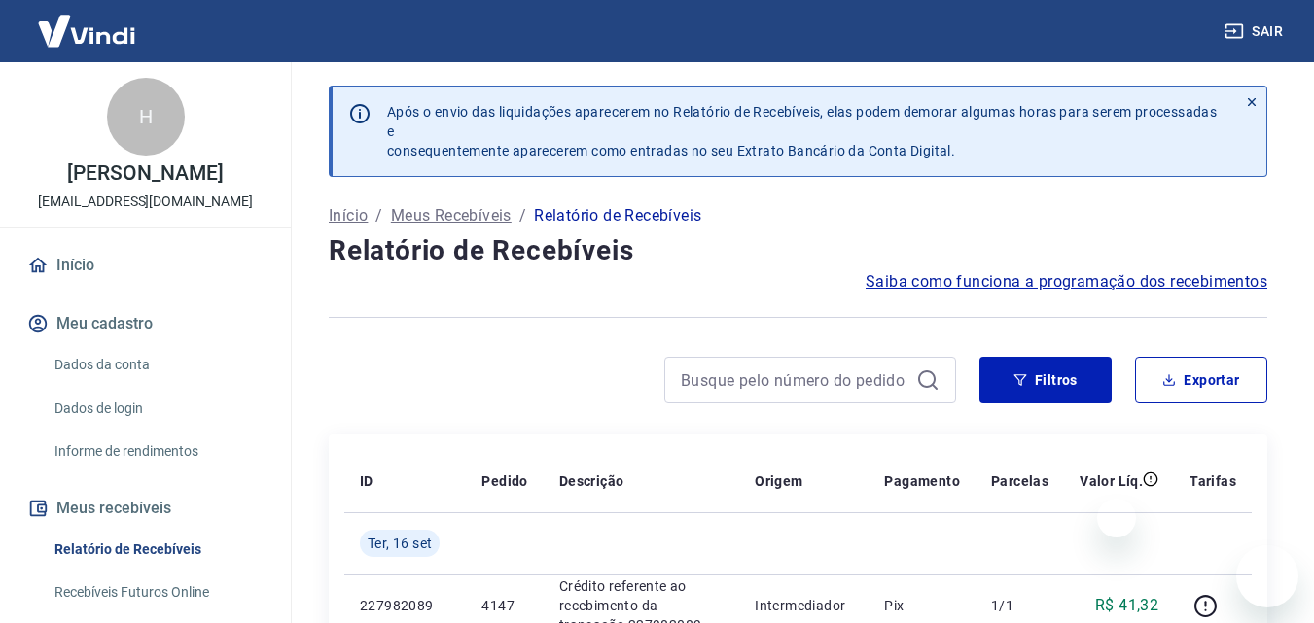 The image size is (1314, 623). Describe the element at coordinates (157, 451) in the screenshot. I see `a: Informe de rendimentos` at that location.